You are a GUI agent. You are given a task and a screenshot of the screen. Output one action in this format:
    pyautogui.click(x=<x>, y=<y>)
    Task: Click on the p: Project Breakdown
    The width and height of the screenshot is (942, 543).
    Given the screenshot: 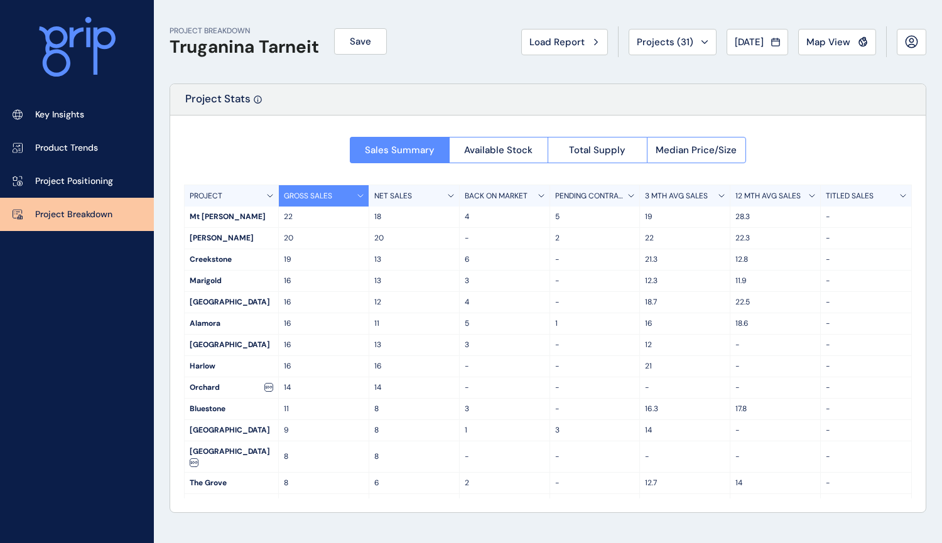 What is the action you would take?
    pyautogui.click(x=73, y=215)
    